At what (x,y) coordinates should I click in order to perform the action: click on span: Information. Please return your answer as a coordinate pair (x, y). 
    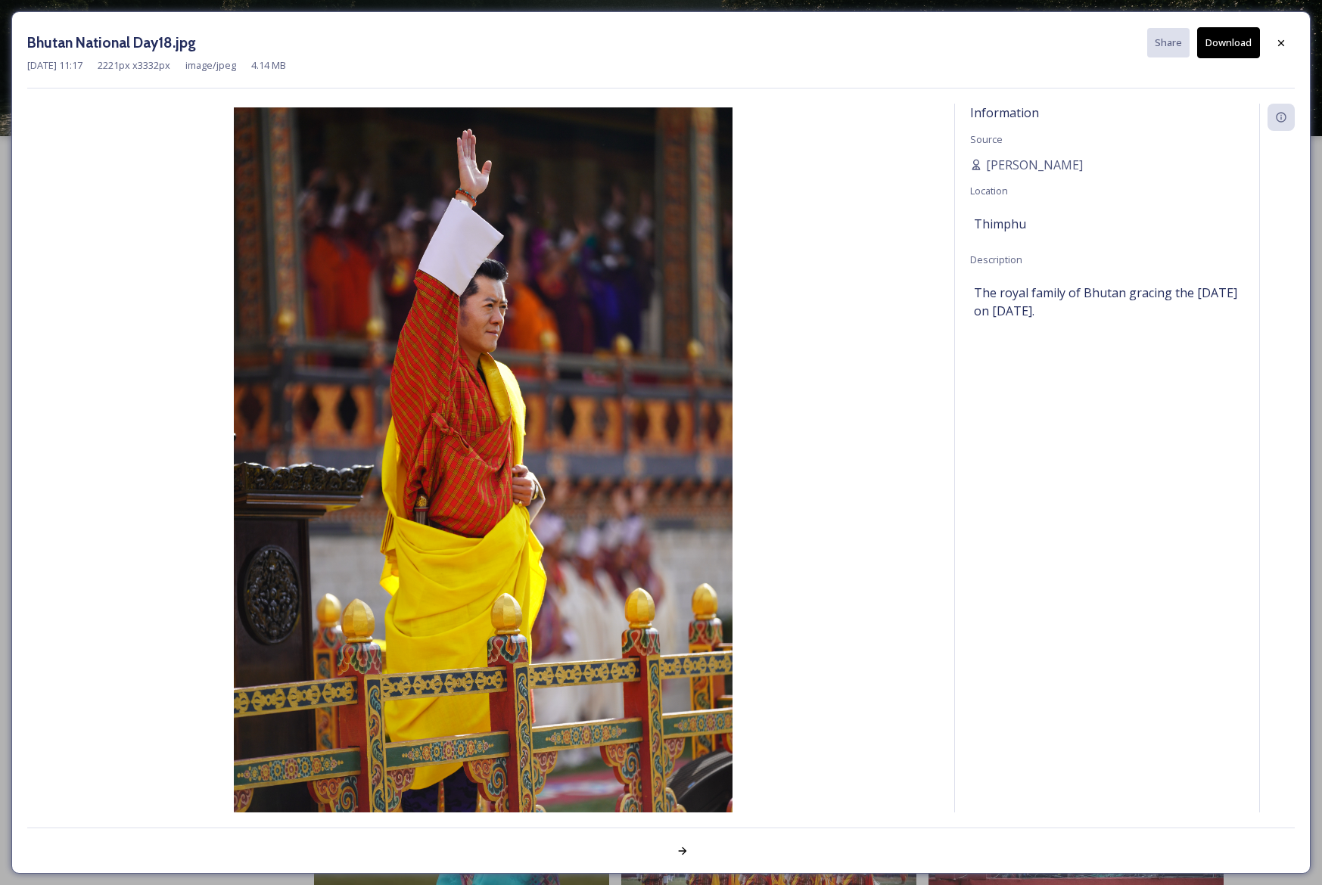
    Looking at the image, I should click on (1004, 113).